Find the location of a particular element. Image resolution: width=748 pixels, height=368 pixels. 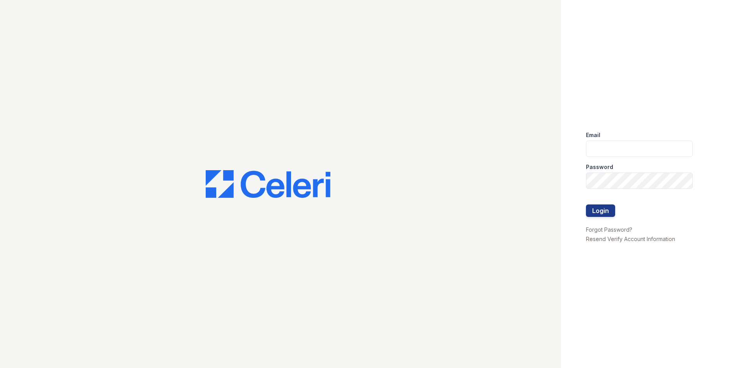

a: Resend Verify Account Information is located at coordinates (631, 239).